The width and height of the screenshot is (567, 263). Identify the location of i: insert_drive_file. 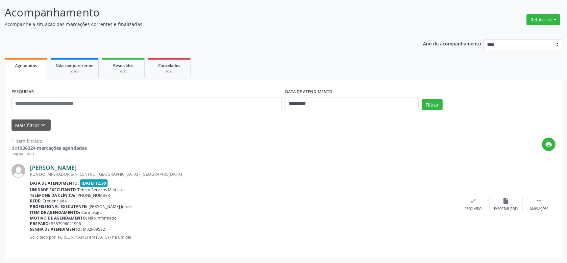
(506, 201).